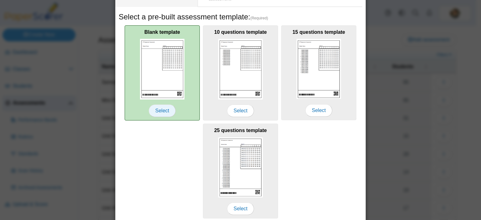 The height and width of the screenshot is (220, 481). Describe the element at coordinates (162, 32) in the screenshot. I see `b: Blank template` at that location.